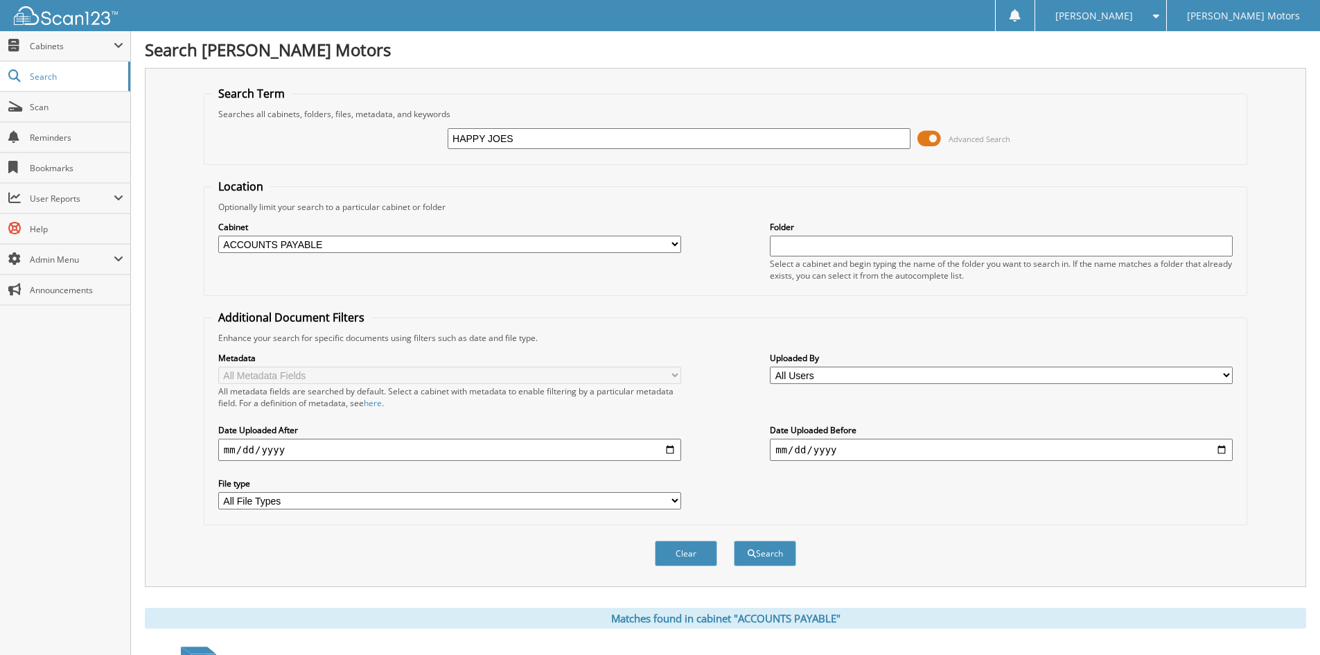 This screenshot has width=1320, height=655. Describe the element at coordinates (71, 198) in the screenshot. I see `span: User Reports` at that location.